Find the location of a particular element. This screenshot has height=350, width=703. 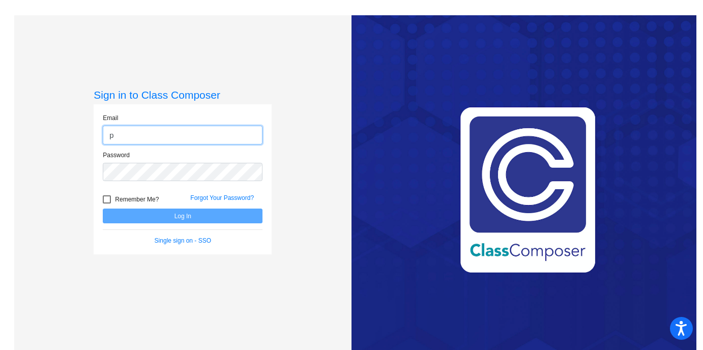

label: Password is located at coordinates (116, 155).